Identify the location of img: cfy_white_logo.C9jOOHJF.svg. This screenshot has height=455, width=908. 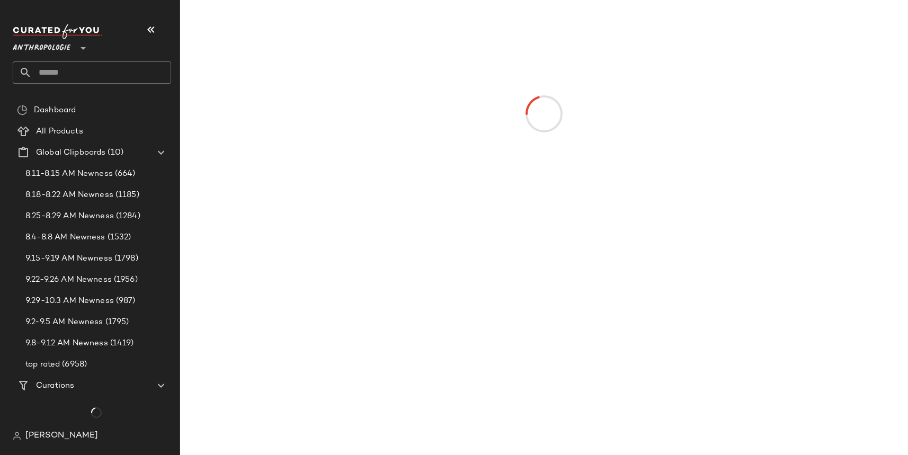
(58, 32).